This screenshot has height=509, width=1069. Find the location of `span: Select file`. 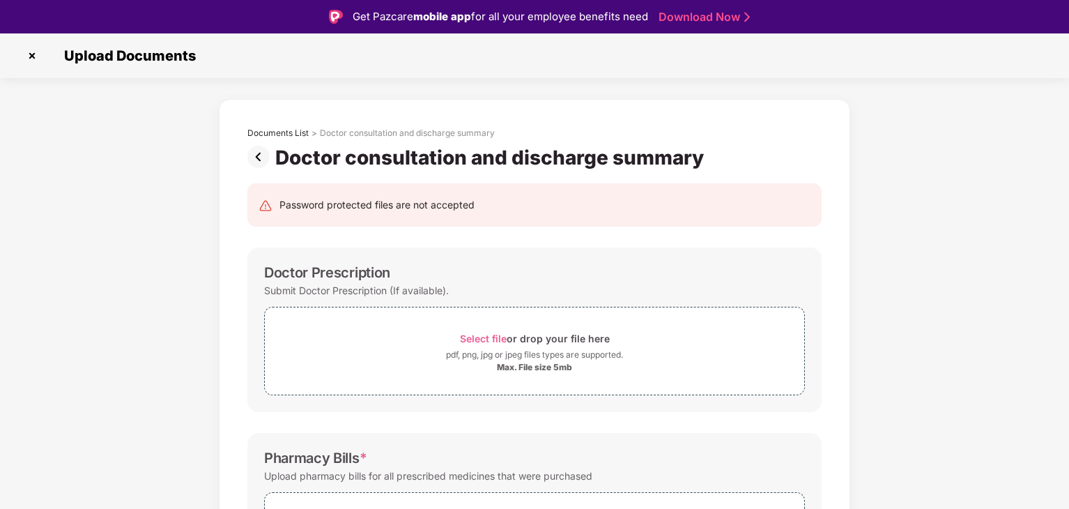

span: Select file is located at coordinates (483, 338).